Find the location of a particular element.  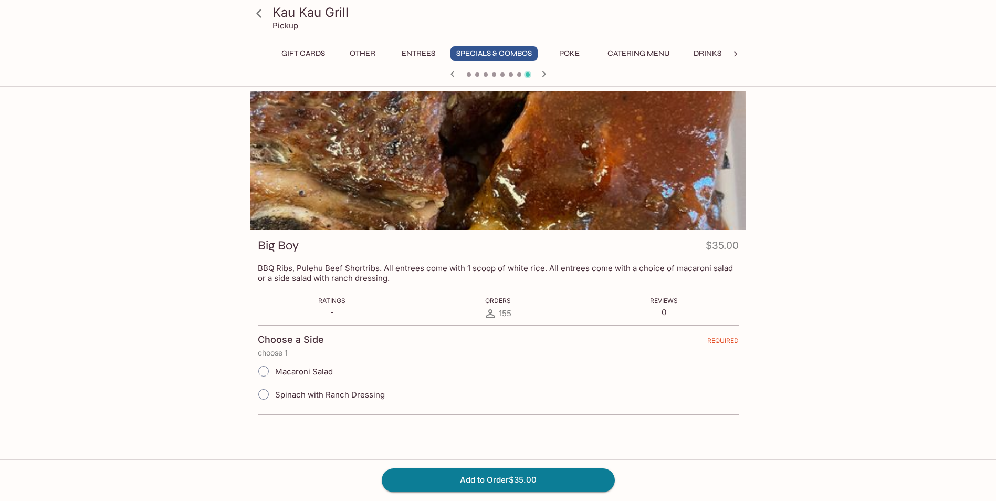

p: 0 is located at coordinates (664, 312).